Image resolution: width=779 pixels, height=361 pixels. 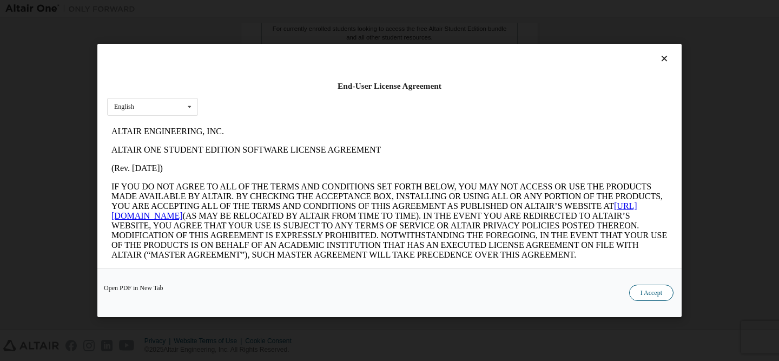 I want to click on button: I Accept, so click(x=652, y=293).